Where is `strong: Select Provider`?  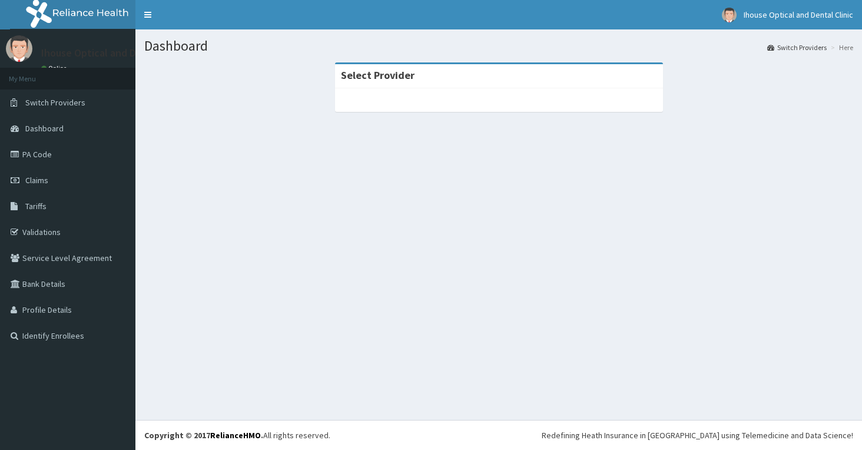
strong: Select Provider is located at coordinates (378, 75).